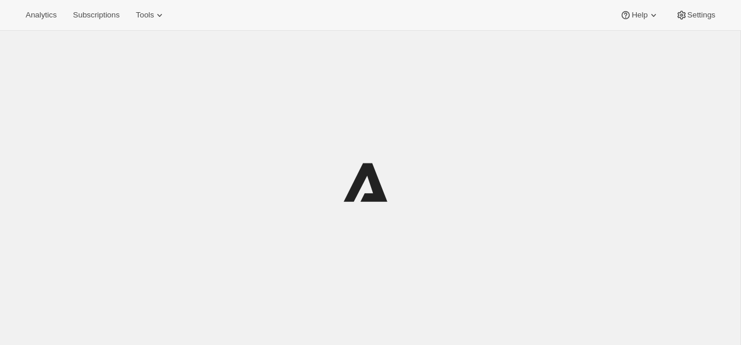 Image resolution: width=741 pixels, height=345 pixels. What do you see at coordinates (639, 15) in the screenshot?
I see `button: Help` at bounding box center [639, 15].